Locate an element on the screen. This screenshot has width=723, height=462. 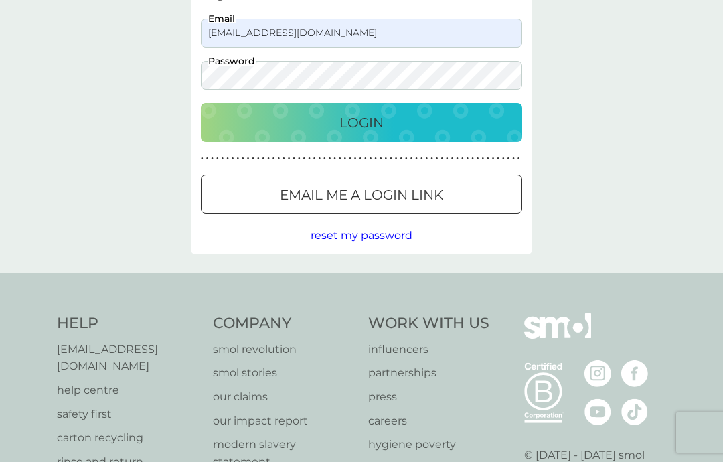
a: safety first is located at coordinates (128, 414).